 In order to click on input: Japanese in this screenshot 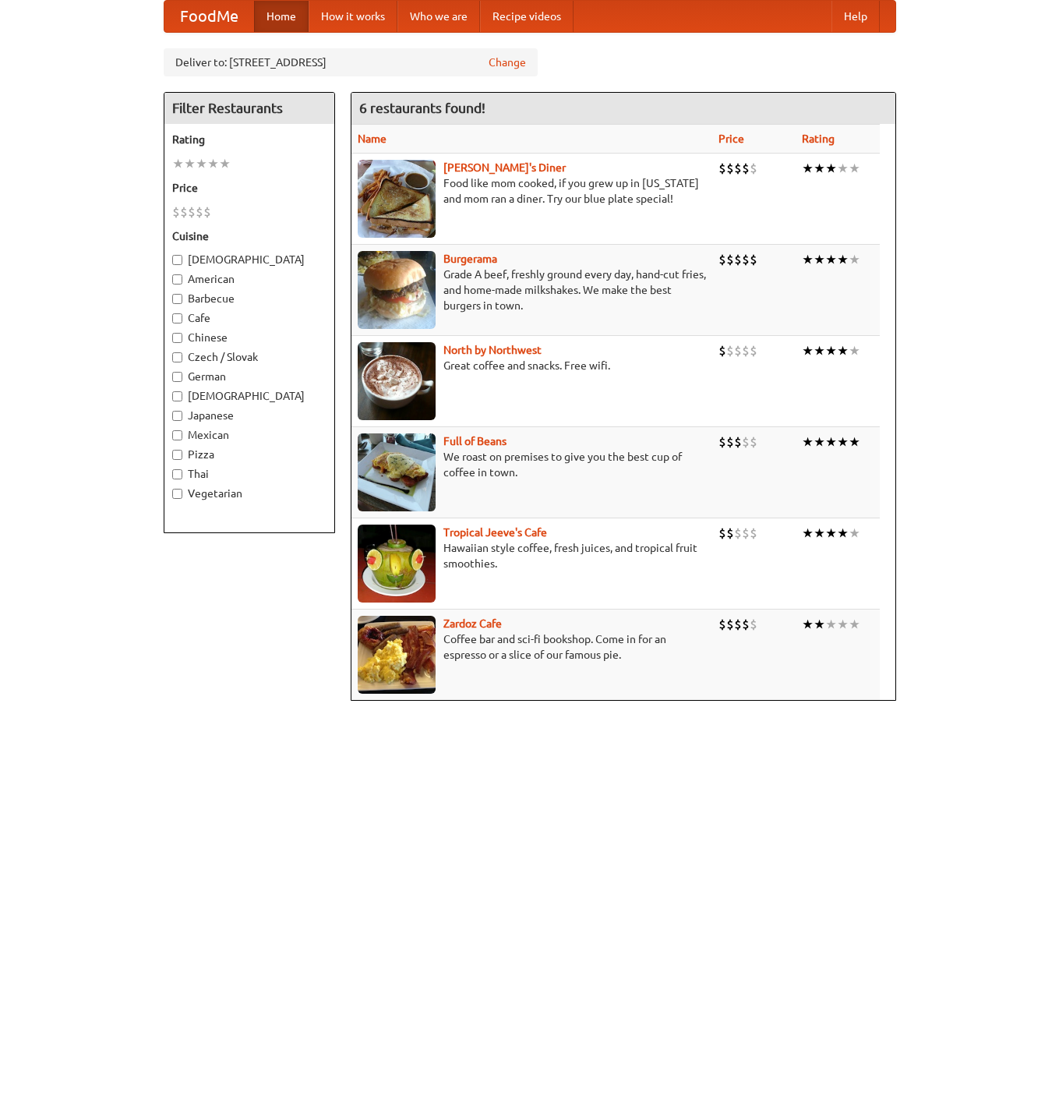, I will do `click(177, 415)`.